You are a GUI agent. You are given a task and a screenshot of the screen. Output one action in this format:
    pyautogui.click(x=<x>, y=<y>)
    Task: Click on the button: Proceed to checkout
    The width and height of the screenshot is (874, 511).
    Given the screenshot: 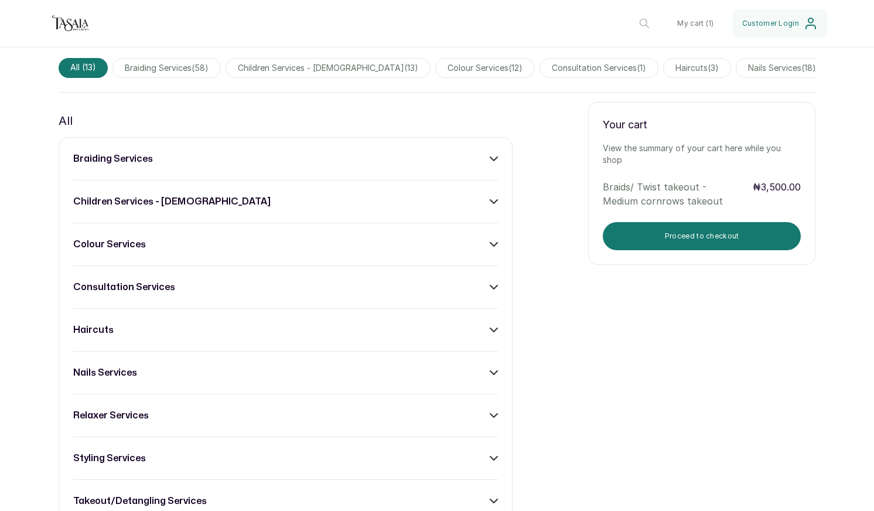 What is the action you would take?
    pyautogui.click(x=701, y=236)
    